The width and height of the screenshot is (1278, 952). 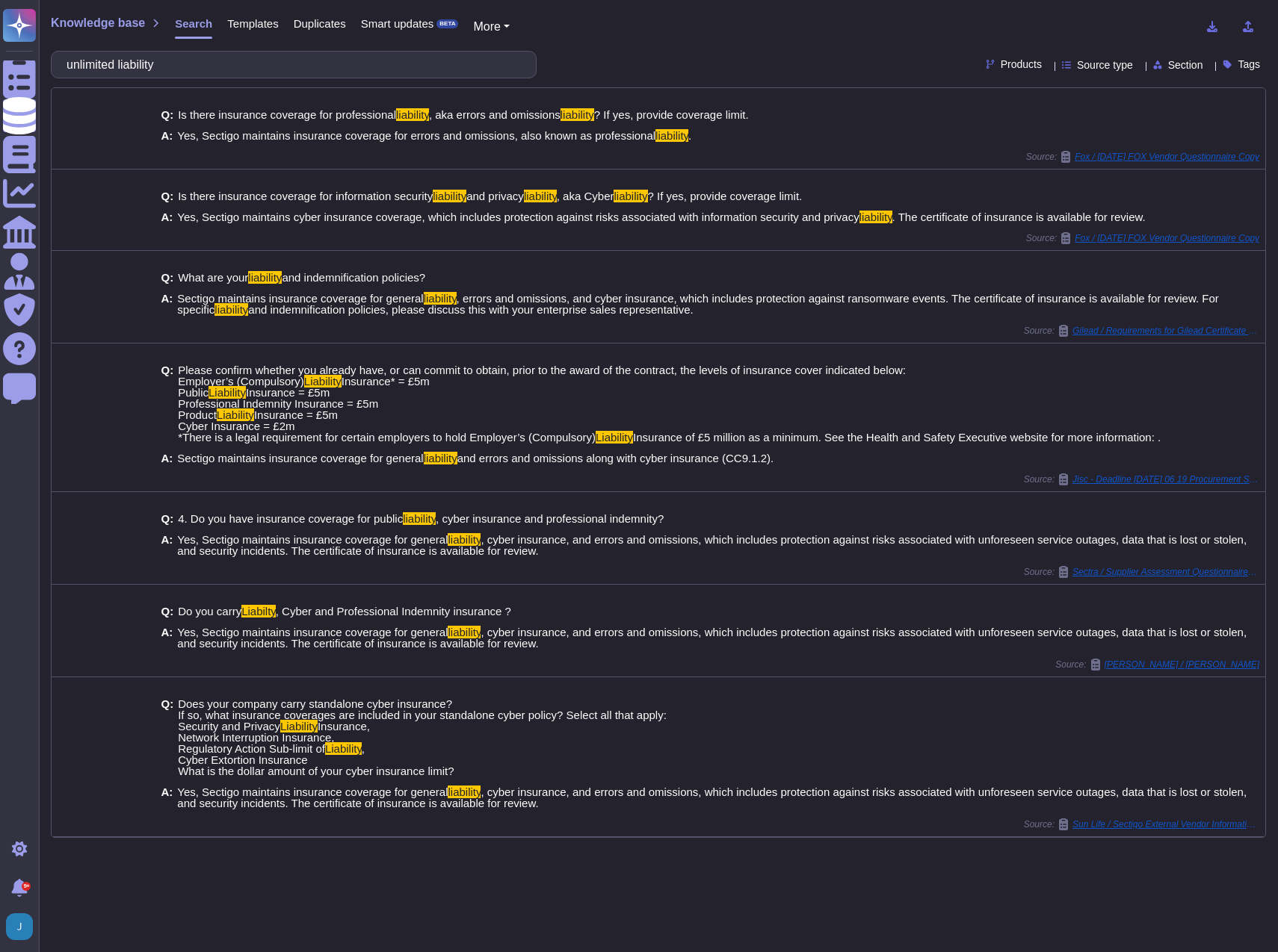 What do you see at coordinates (259, 611) in the screenshot?
I see `mark: Liabilty` at bounding box center [259, 611].